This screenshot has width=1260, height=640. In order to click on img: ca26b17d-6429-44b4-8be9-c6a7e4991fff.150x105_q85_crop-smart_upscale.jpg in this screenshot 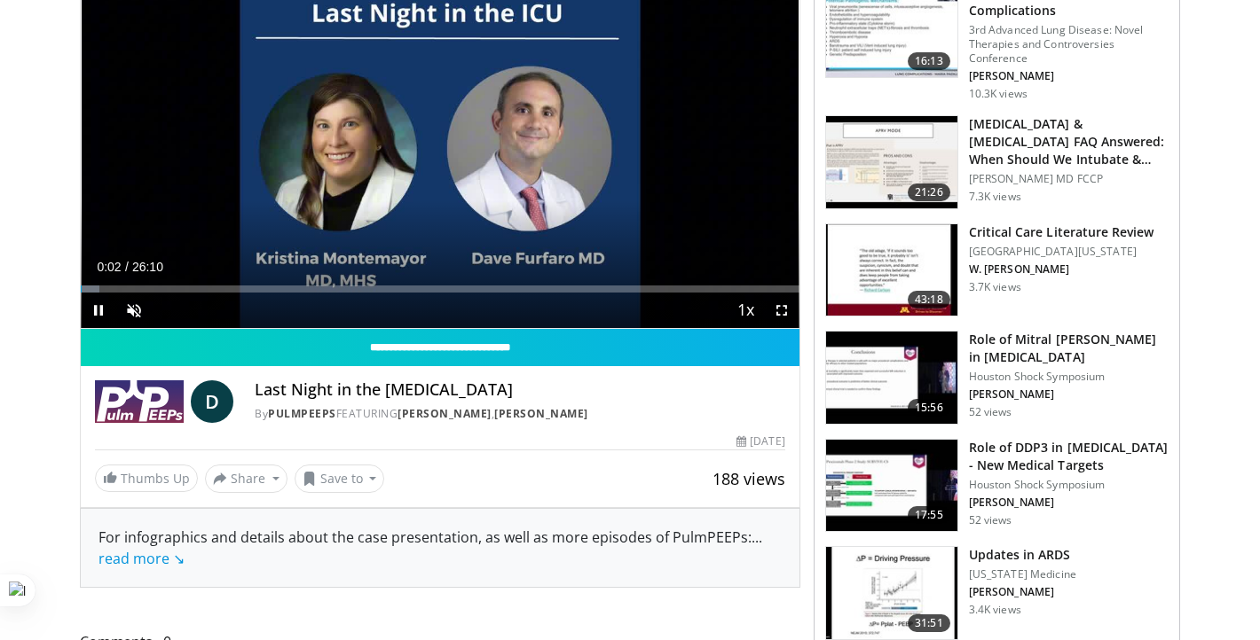, I will do `click(891, 486)`.